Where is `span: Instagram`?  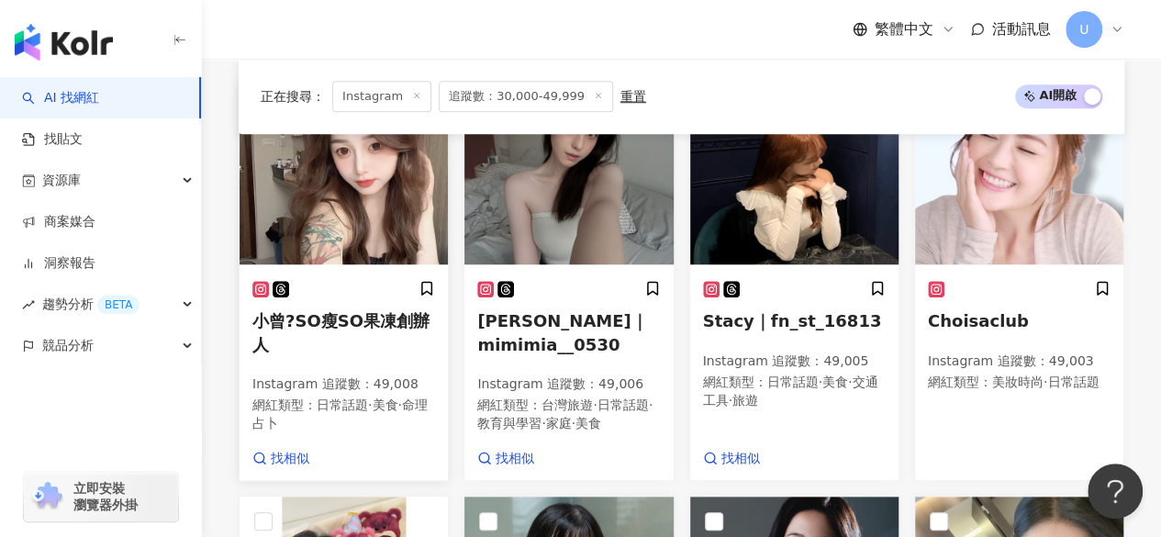 span: Instagram is located at coordinates (382, 96).